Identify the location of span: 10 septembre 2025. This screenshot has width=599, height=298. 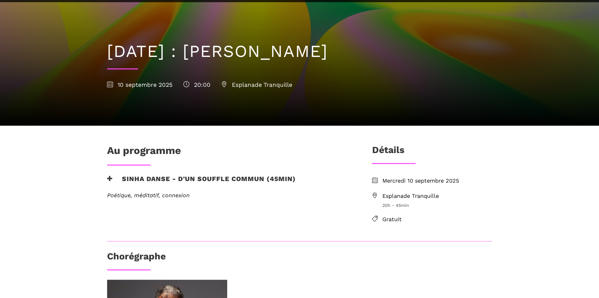
(140, 84).